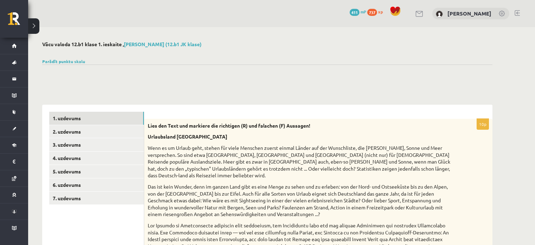  I want to click on h2: Vācu valoda 12.b1 klase 1. ieskaite ,, so click(267, 44).